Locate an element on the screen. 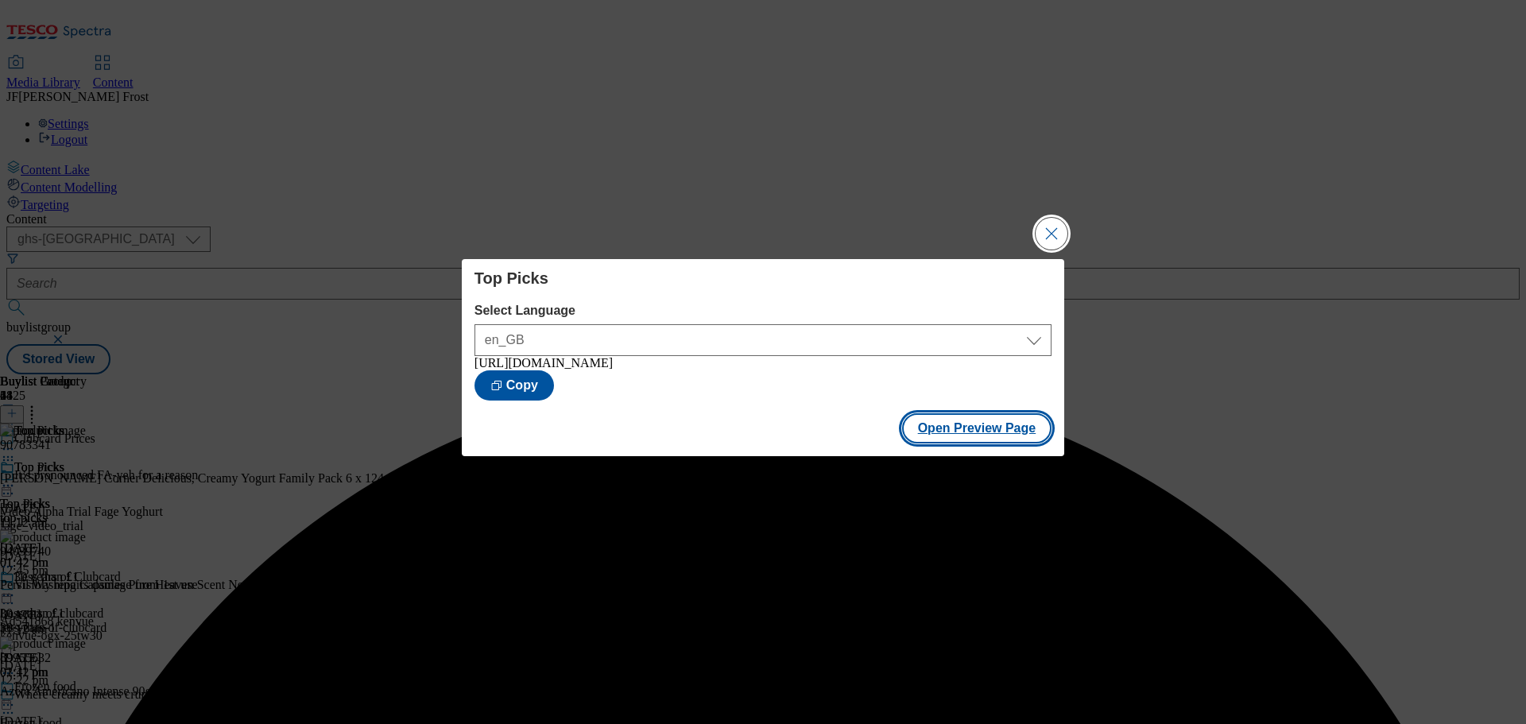 This screenshot has height=724, width=1526. h4: Top Picks is located at coordinates (763, 278).